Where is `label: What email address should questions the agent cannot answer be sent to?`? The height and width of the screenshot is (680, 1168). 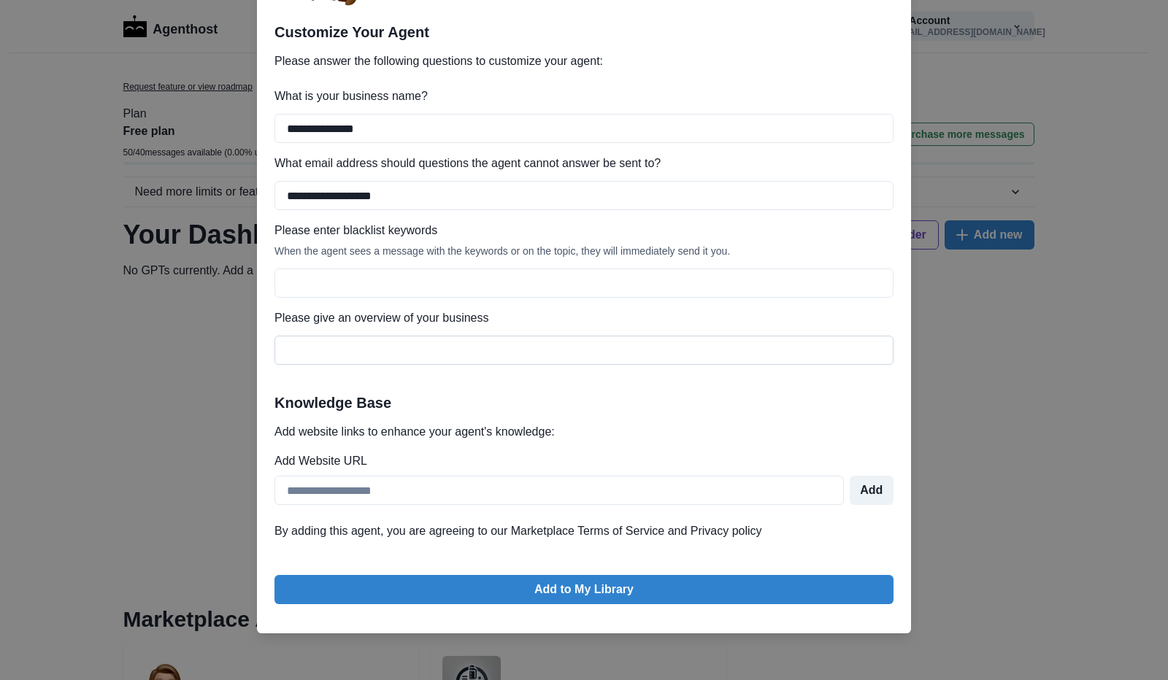 label: What email address should questions the agent cannot answer be sent to? is located at coordinates (579, 163).